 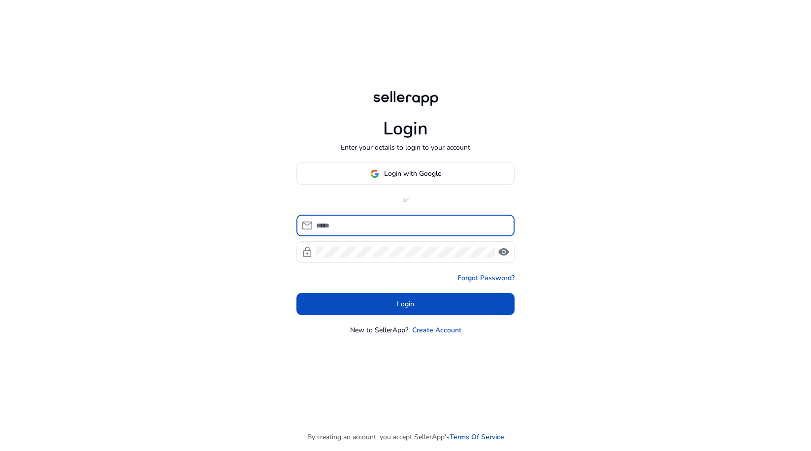 What do you see at coordinates (437, 330) in the screenshot?
I see `a: Create Account` at bounding box center [437, 330].